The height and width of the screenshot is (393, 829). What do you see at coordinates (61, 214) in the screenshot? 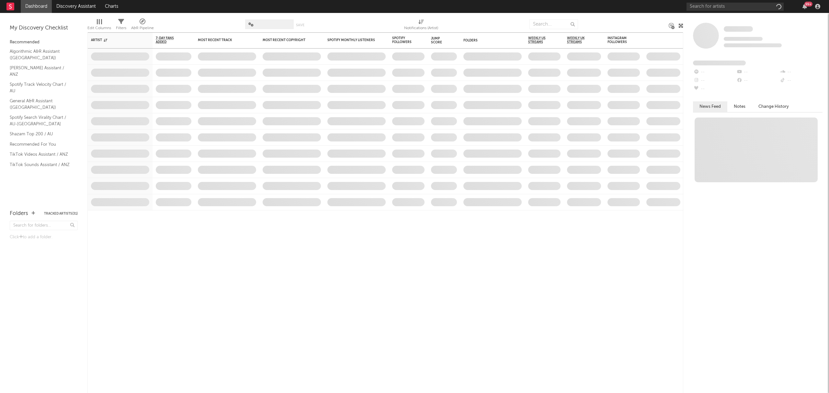
I see `button: Tracked Artists(31)` at bounding box center [61, 214].